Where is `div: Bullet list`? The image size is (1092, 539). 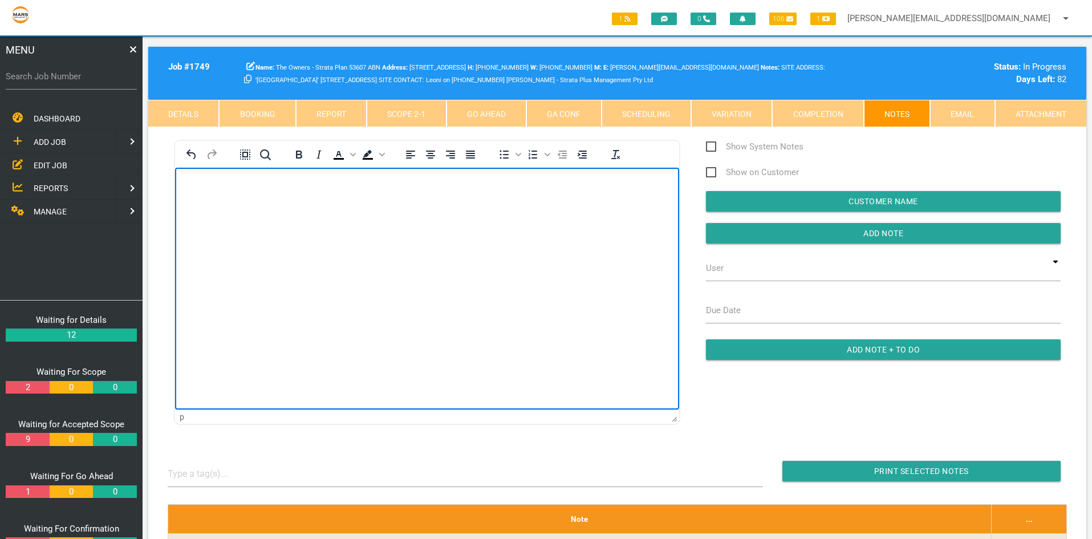 div: Bullet list is located at coordinates (509, 154).